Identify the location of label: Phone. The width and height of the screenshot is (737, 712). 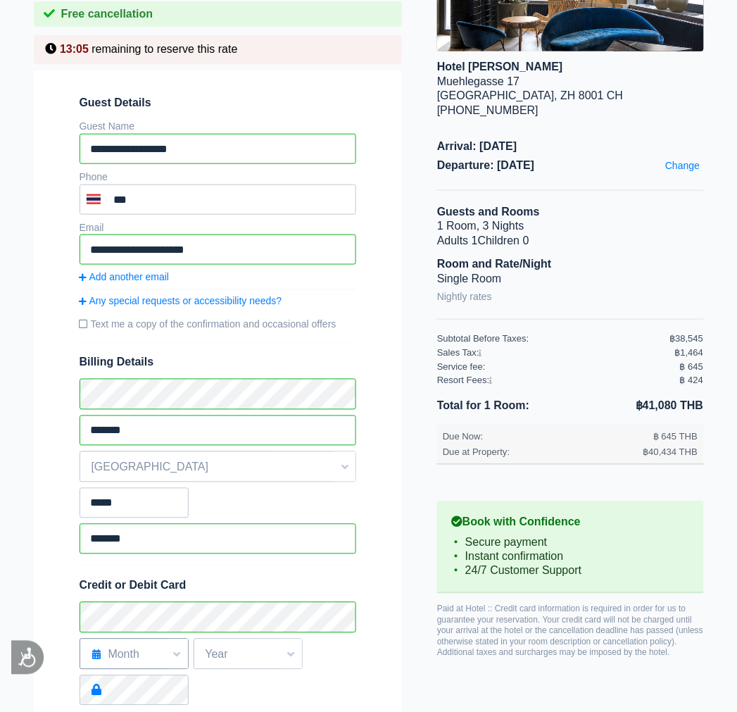
(94, 177).